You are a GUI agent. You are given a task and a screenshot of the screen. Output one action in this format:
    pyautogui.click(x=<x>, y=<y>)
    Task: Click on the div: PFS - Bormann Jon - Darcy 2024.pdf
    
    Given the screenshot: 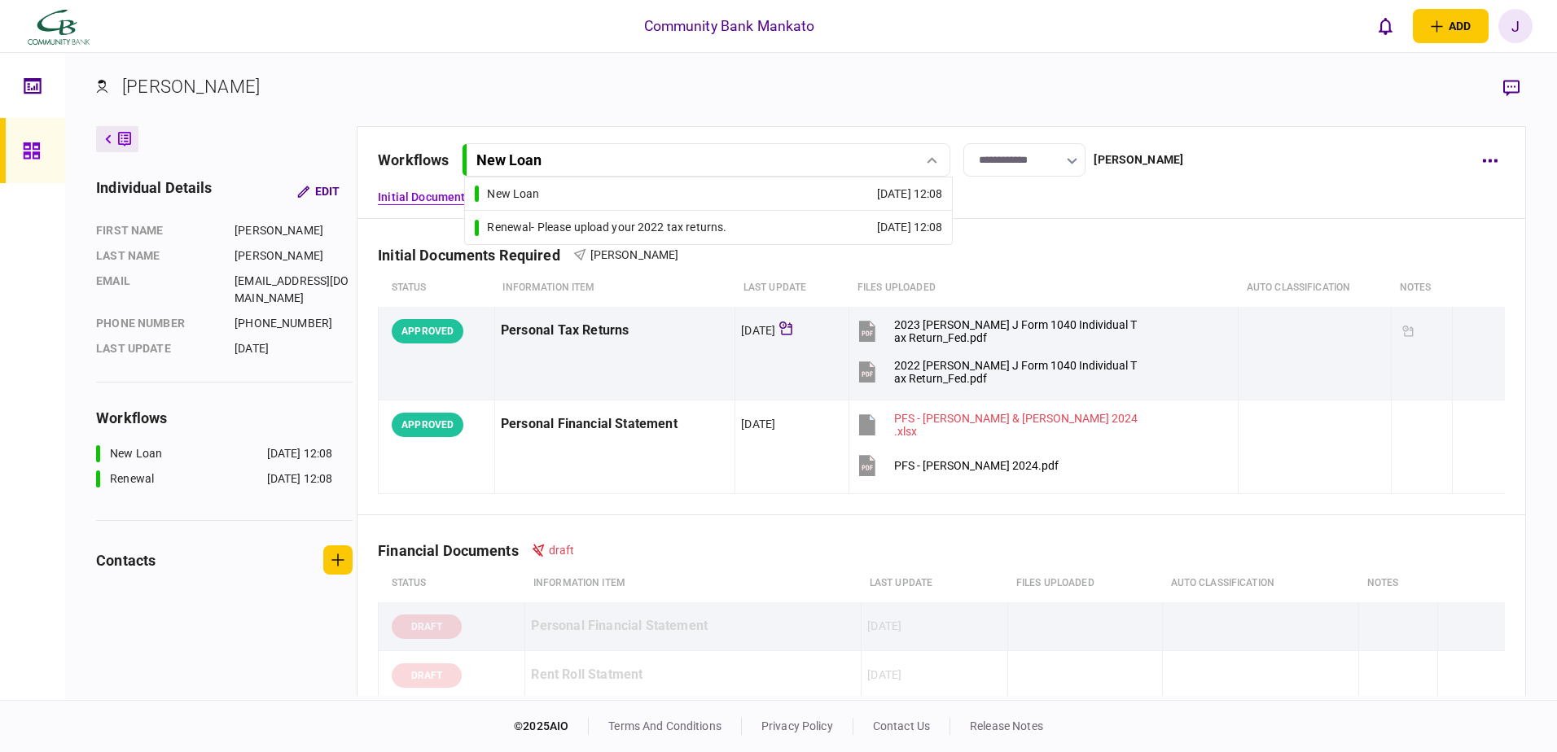 What is the action you would take?
    pyautogui.click(x=976, y=466)
    